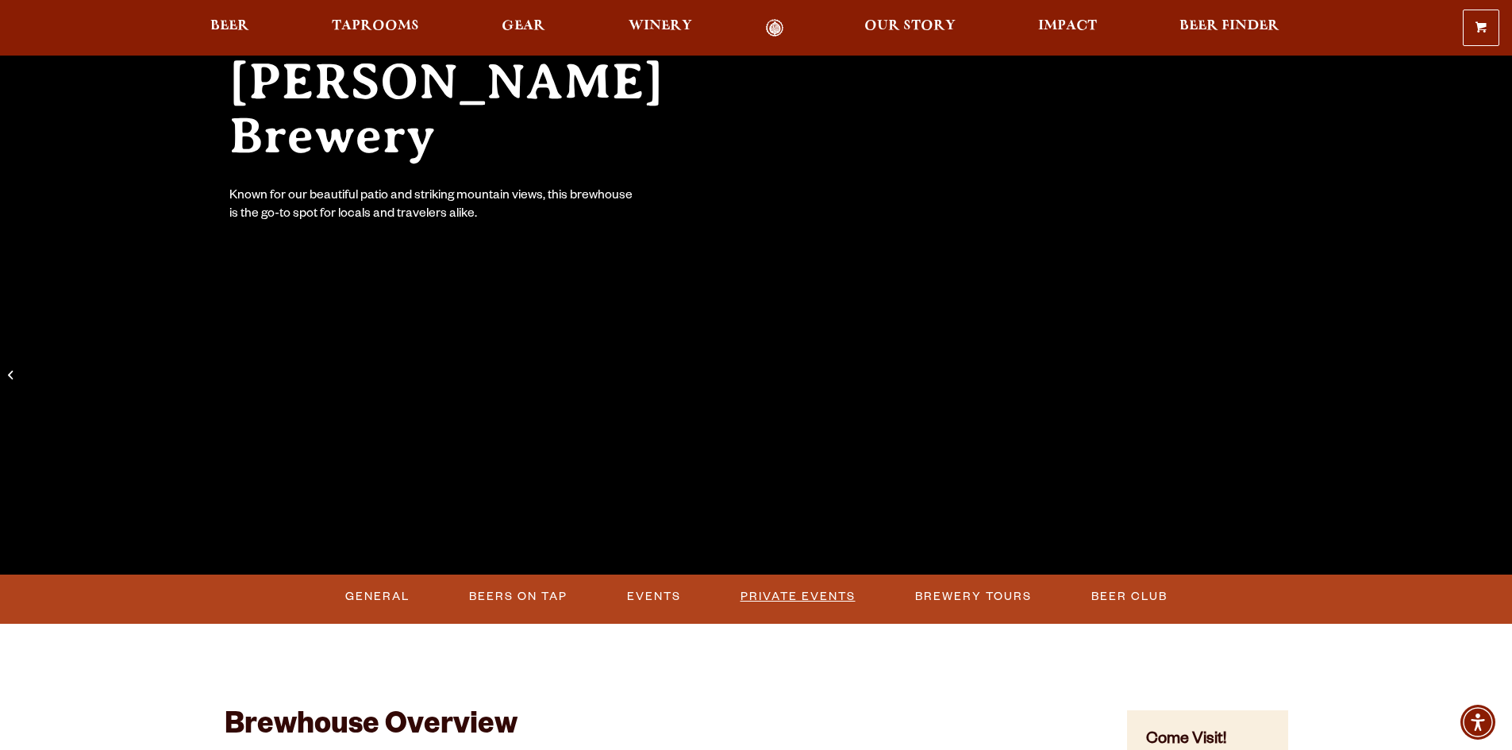 This screenshot has width=1512, height=750. I want to click on span: Winery, so click(660, 26).